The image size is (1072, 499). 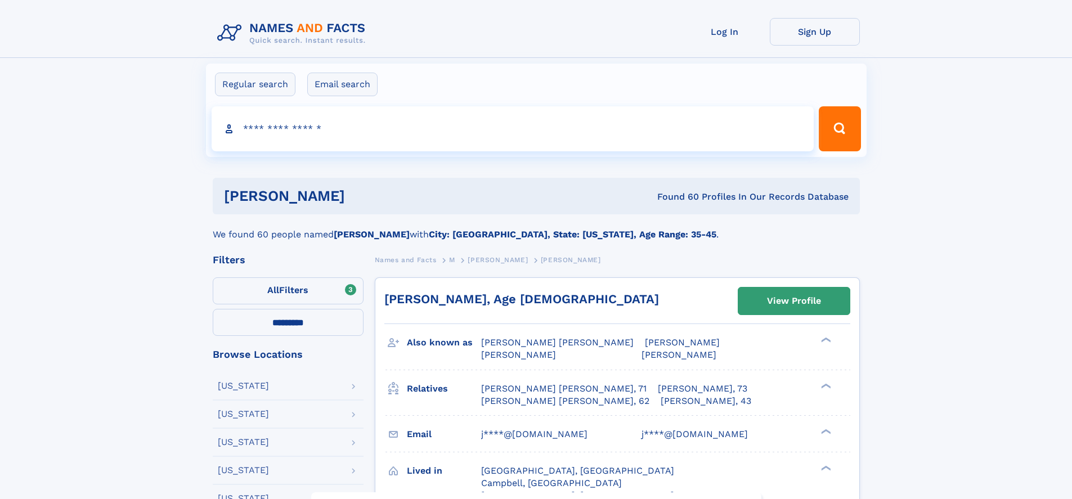 What do you see at coordinates (725, 32) in the screenshot?
I see `a: Log In` at bounding box center [725, 32].